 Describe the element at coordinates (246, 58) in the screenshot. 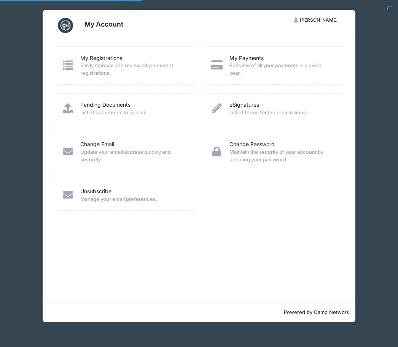

I see `a: My Payments` at that location.